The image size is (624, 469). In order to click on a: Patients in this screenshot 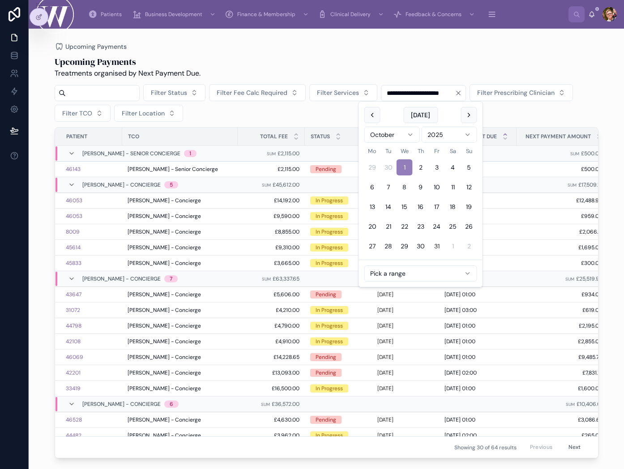, I will do `click(107, 14)`.